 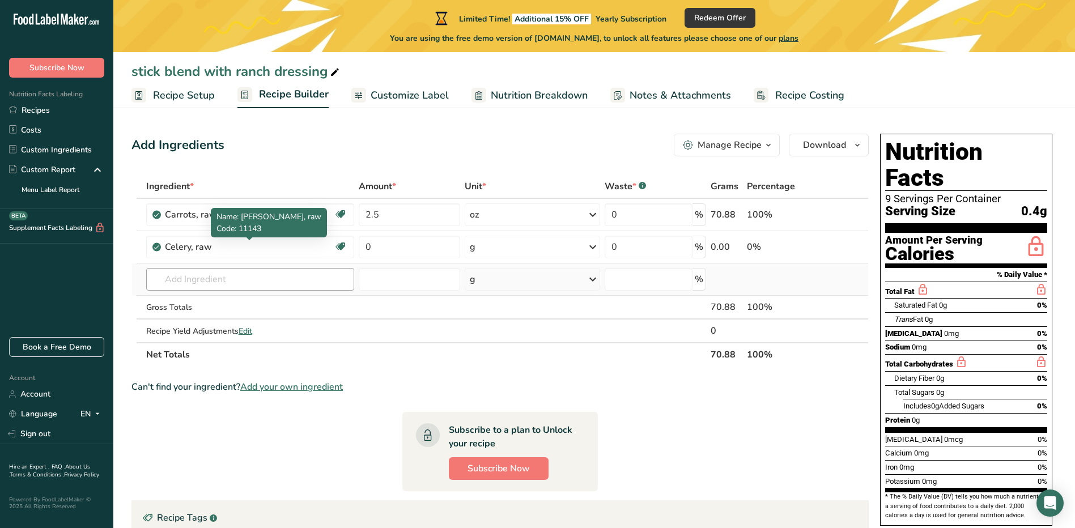 I want to click on a: Hire an Expert ., so click(x=29, y=467).